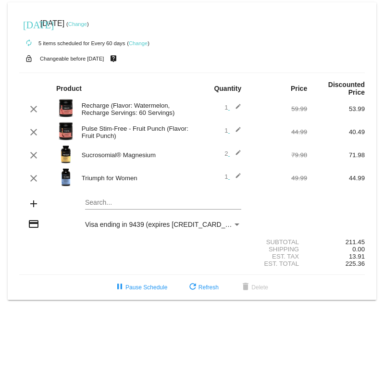  What do you see at coordinates (120, 288) in the screenshot?
I see `mat-icon: pause` at bounding box center [120, 288].